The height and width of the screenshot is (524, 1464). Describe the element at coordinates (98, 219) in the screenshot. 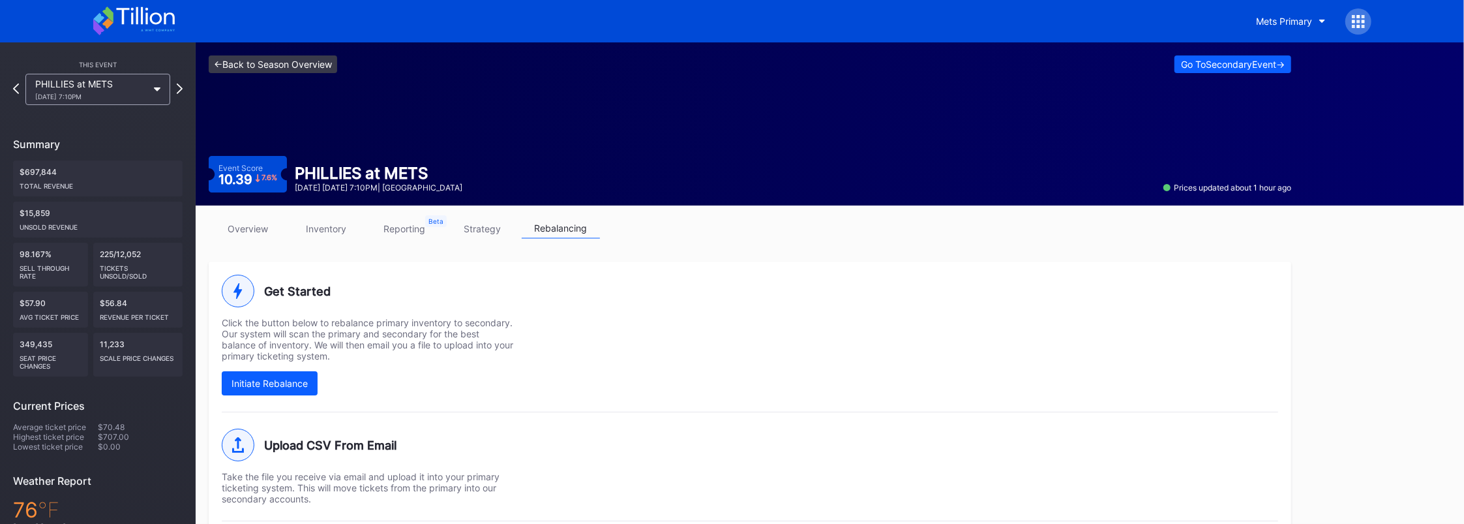

I see `div: $15,859` at that location.